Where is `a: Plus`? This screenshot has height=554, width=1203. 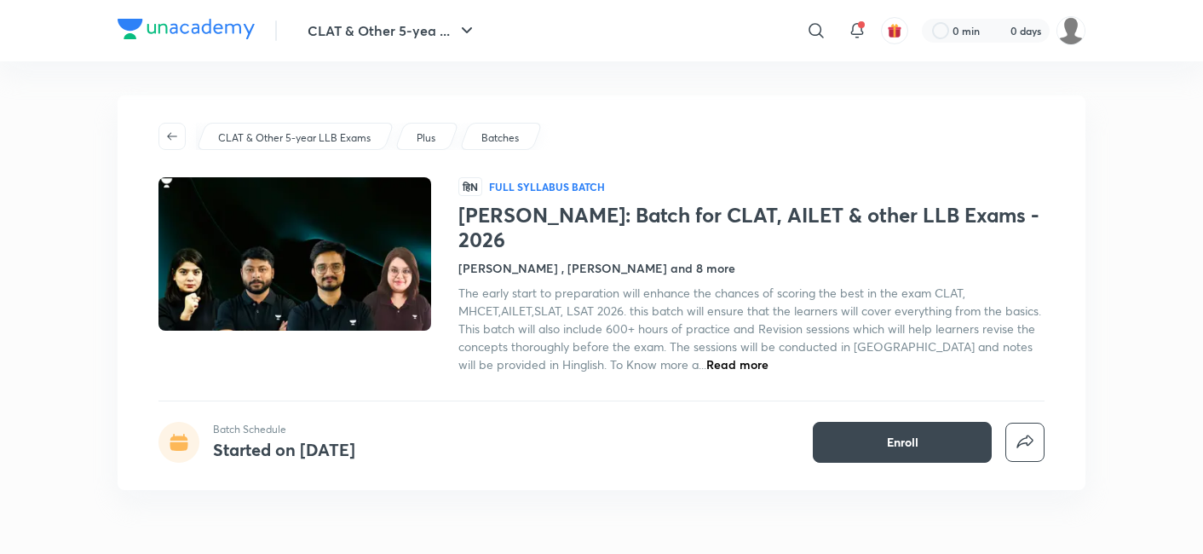 a: Plus is located at coordinates (426, 138).